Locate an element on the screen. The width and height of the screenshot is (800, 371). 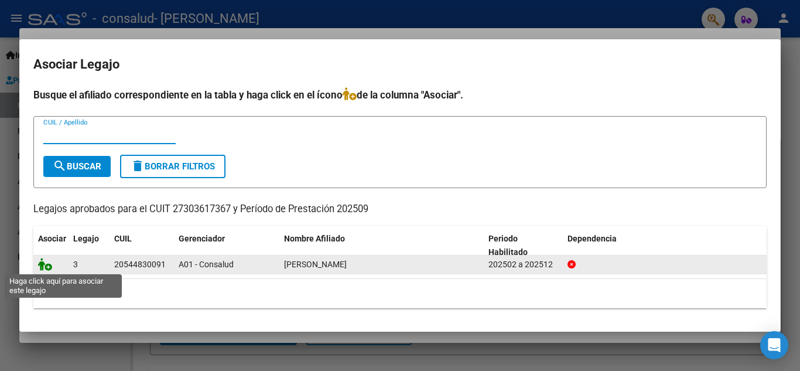
button: Borrar Filtros is located at coordinates (173, 166).